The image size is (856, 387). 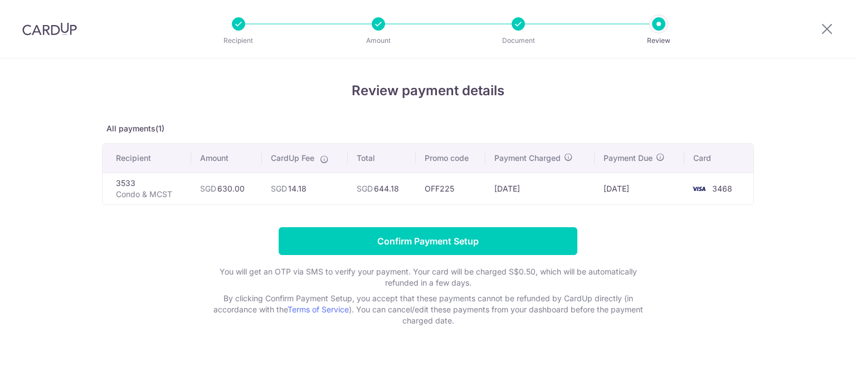 What do you see at coordinates (147, 188) in the screenshot?
I see `td: 3533` at bounding box center [147, 188].